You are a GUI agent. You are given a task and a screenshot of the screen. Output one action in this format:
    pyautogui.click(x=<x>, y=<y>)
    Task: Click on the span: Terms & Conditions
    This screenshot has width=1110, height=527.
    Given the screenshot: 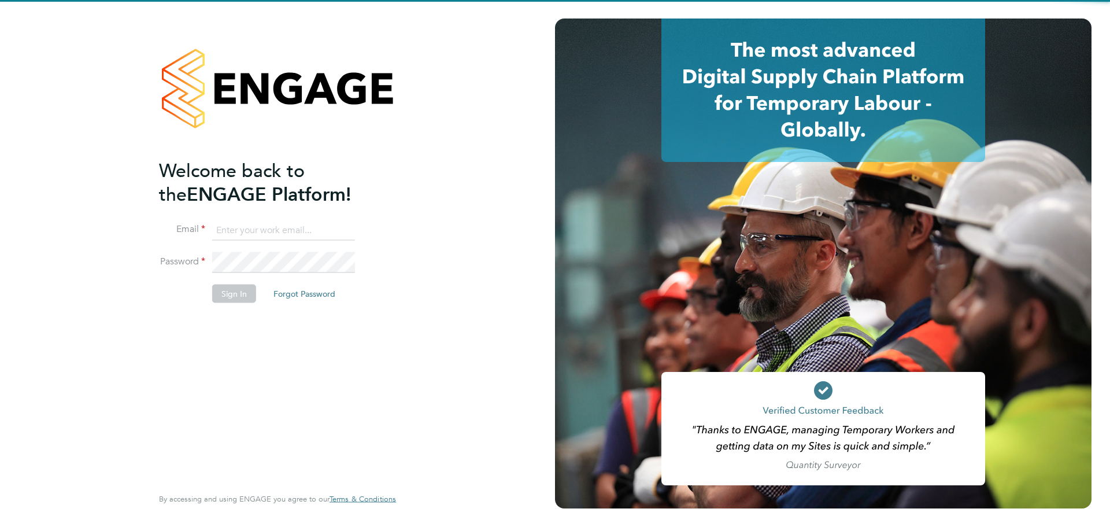 What is the action you would take?
    pyautogui.click(x=362, y=498)
    